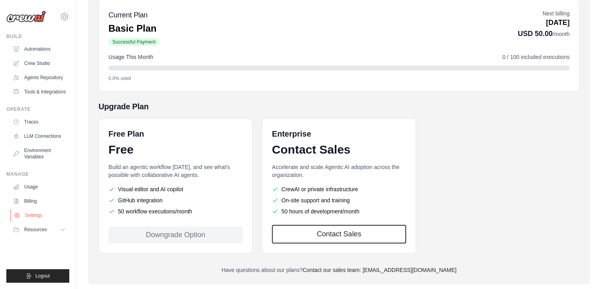  I want to click on div: Free, so click(175, 150).